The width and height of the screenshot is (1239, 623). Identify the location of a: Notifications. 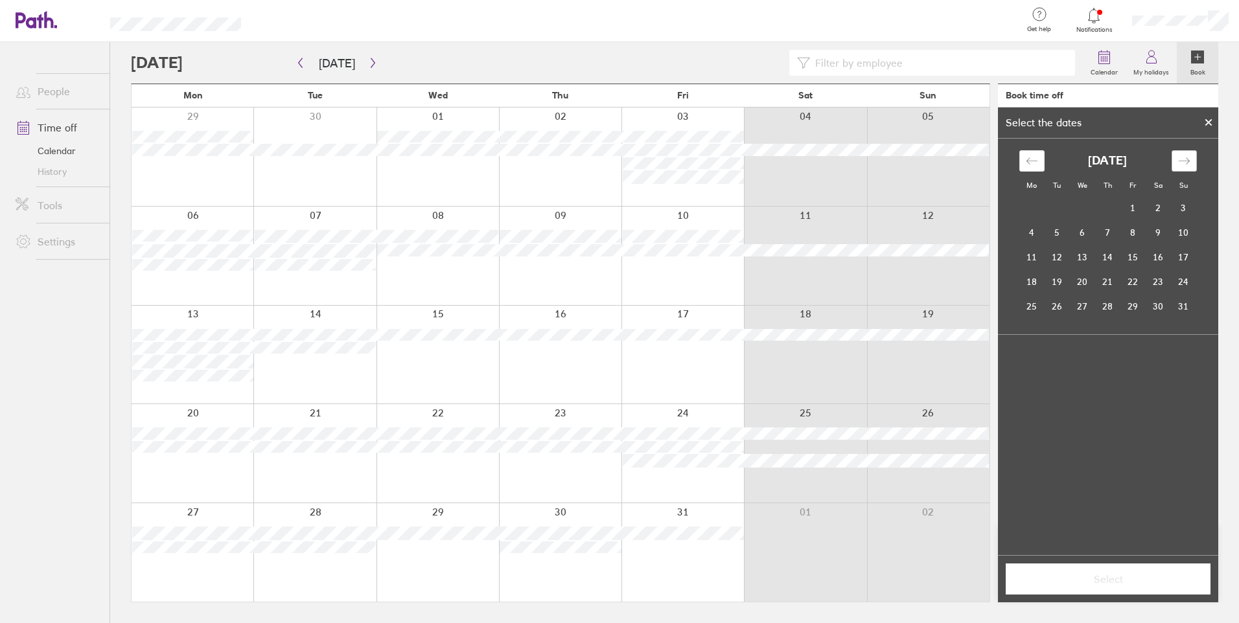
(1094, 20).